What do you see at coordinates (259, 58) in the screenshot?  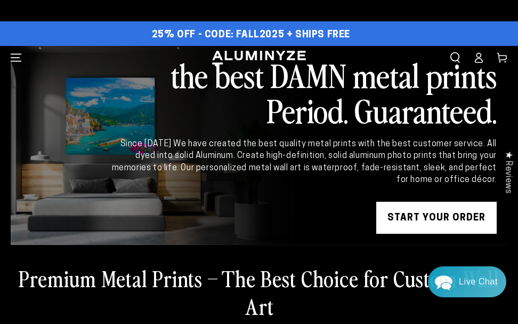 I see `img: Aluminyze` at bounding box center [259, 58].